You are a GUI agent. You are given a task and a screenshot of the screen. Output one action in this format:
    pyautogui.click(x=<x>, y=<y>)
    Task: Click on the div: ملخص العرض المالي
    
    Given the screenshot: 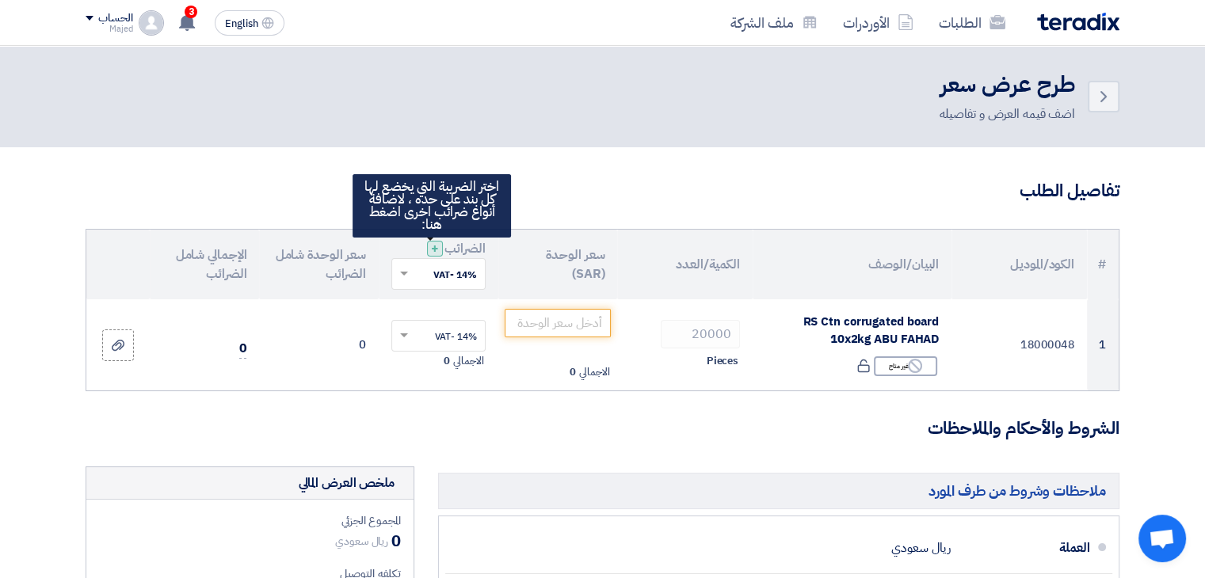 What is the action you would take?
    pyautogui.click(x=346, y=483)
    